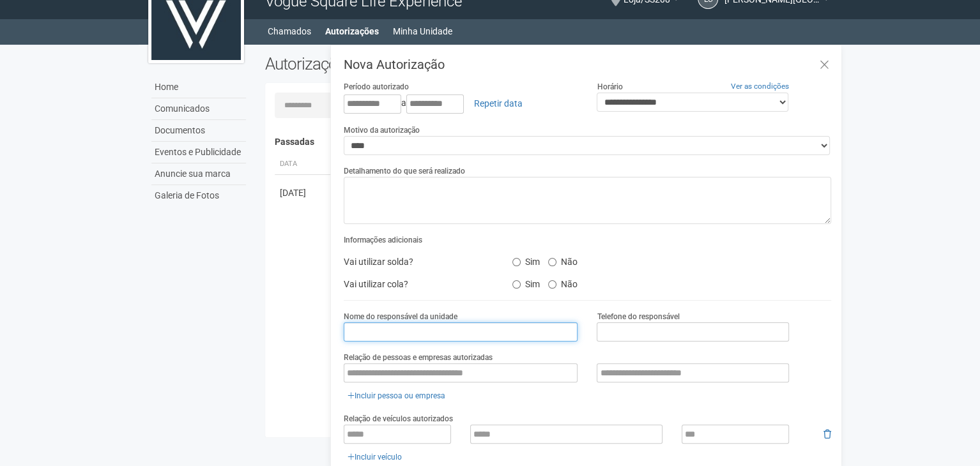 Image resolution: width=980 pixels, height=466 pixels. I want to click on div: a, so click(461, 104).